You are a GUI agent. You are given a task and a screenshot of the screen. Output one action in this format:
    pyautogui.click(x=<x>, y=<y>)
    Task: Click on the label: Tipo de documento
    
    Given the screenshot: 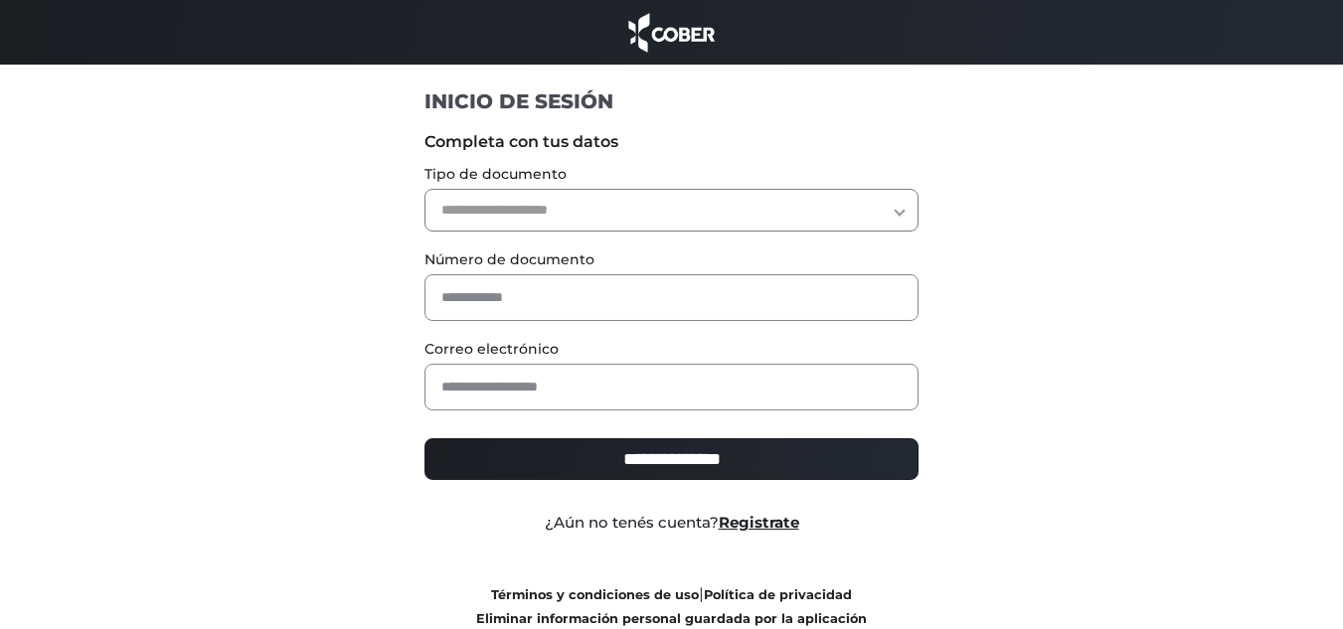 What is the action you would take?
    pyautogui.click(x=671, y=174)
    